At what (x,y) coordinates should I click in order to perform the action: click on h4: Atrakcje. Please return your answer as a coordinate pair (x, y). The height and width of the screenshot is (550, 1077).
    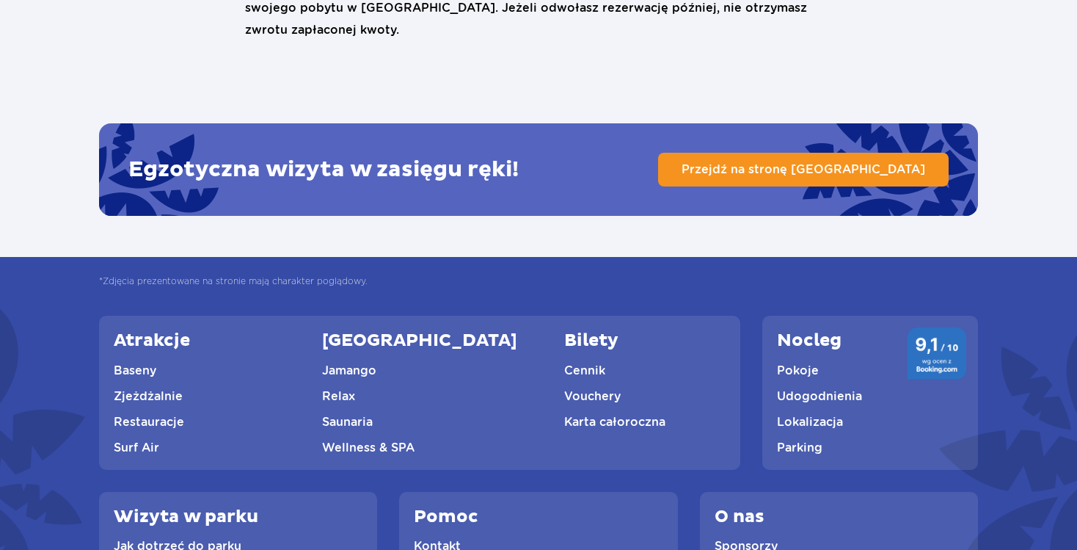
    Looking at the image, I should click on (152, 340).